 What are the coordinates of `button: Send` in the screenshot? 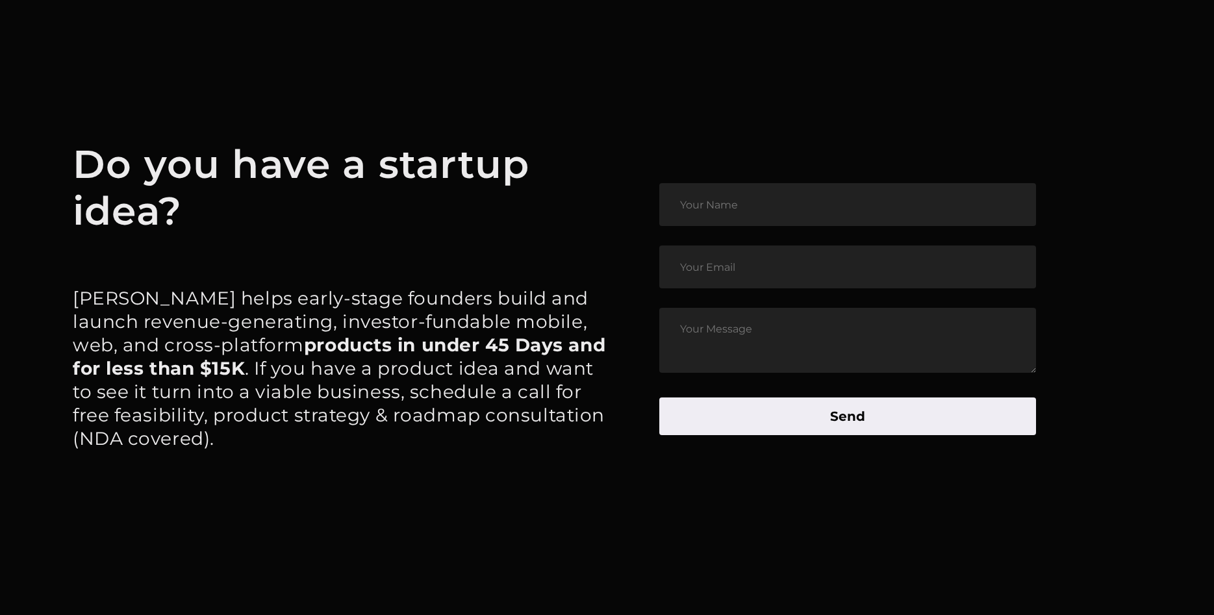 It's located at (848, 417).